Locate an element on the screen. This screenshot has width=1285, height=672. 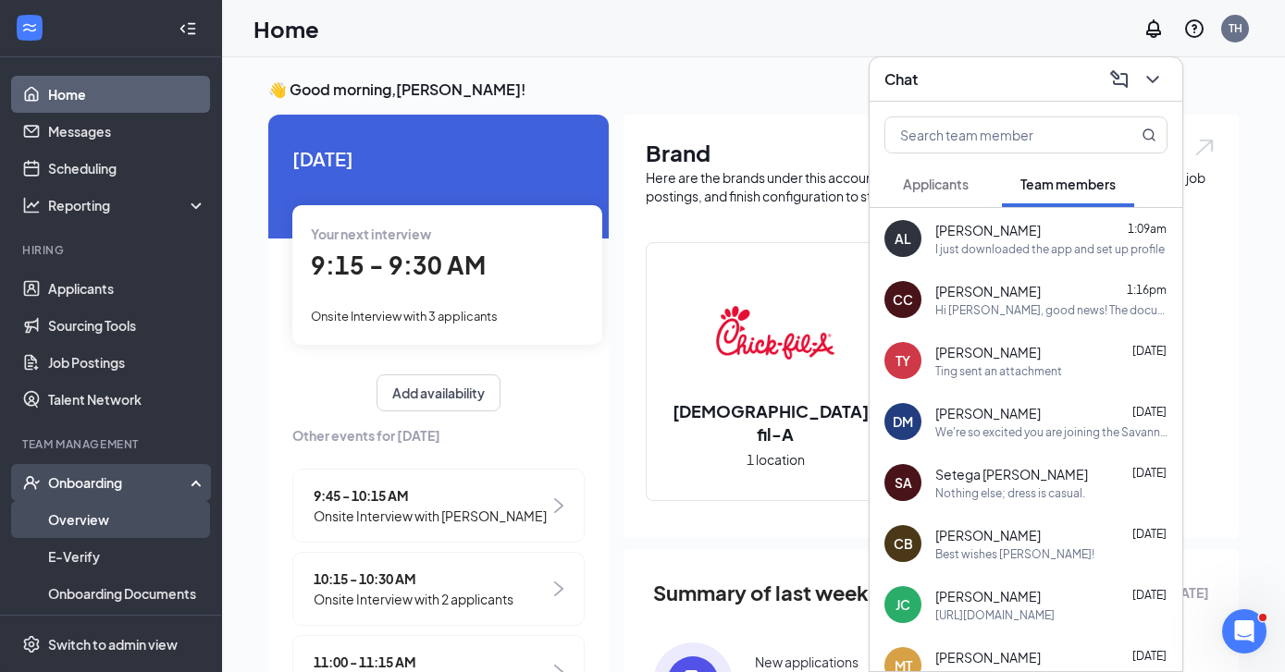
a: Applicants is located at coordinates (127, 289).